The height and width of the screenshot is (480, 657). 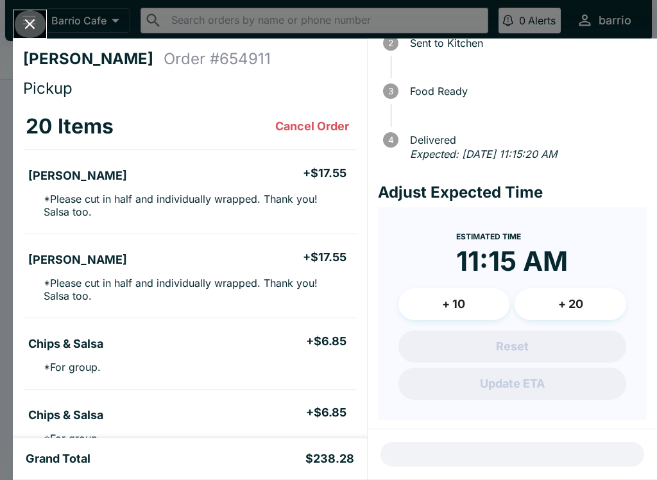 I want to click on span: Estimated Time, so click(x=488, y=236).